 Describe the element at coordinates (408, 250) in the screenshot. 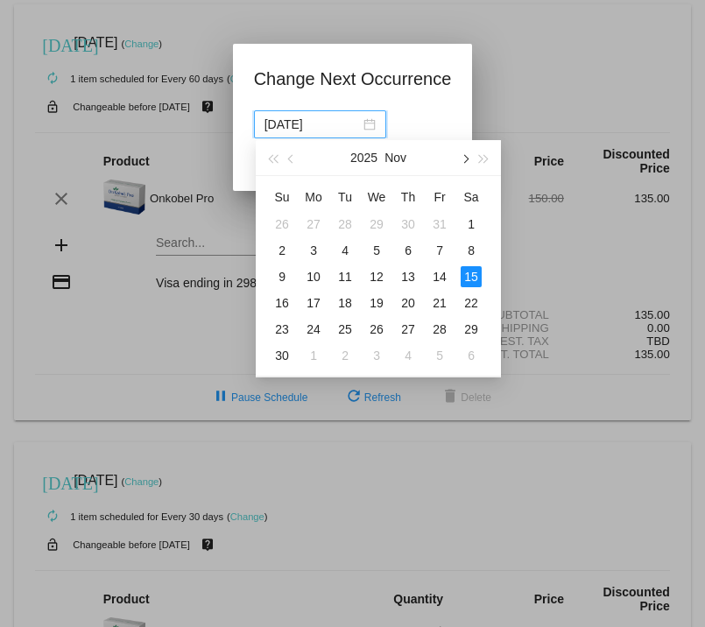

I see `td: 11/6/2025` at that location.